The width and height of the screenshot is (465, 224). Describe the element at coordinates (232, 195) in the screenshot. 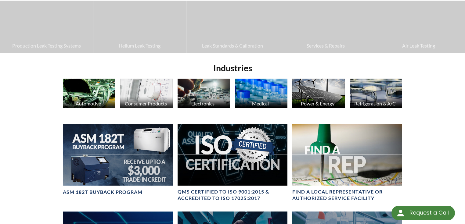

I see `h4: QMS CERTIFIED to ISO 9001:2015 & Accredited to ISO 17025:2017` at that location.